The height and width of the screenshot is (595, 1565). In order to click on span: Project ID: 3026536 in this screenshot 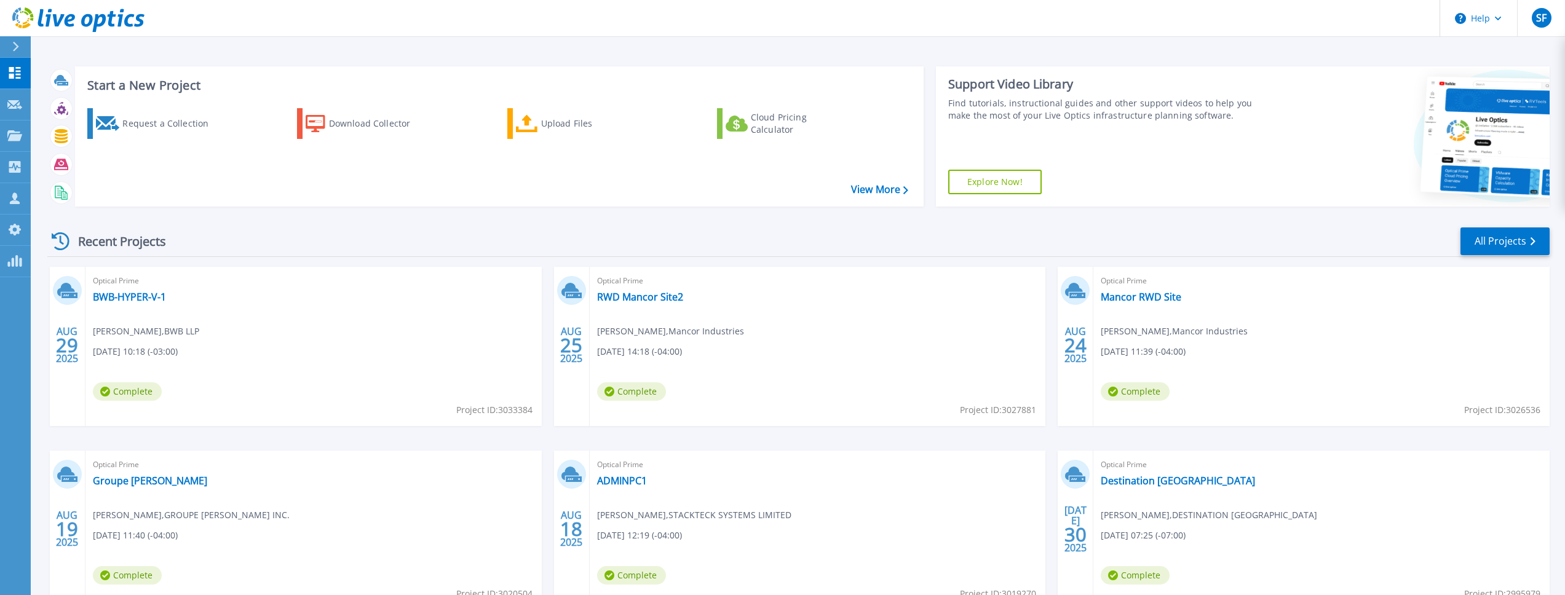, I will do `click(1502, 410)`.